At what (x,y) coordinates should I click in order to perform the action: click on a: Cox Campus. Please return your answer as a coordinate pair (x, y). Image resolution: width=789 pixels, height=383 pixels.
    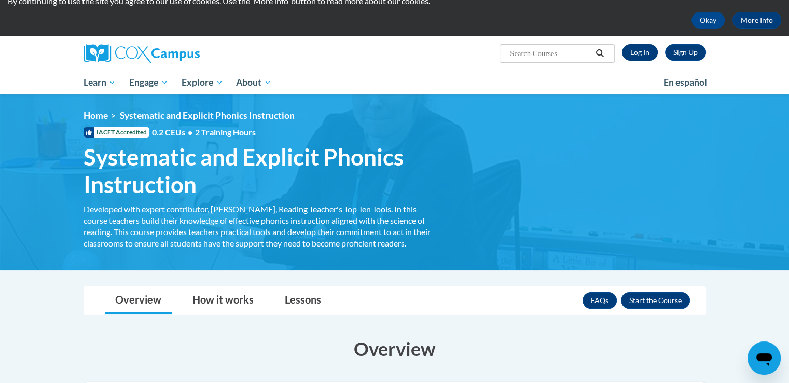
    Looking at the image, I should click on (182, 53).